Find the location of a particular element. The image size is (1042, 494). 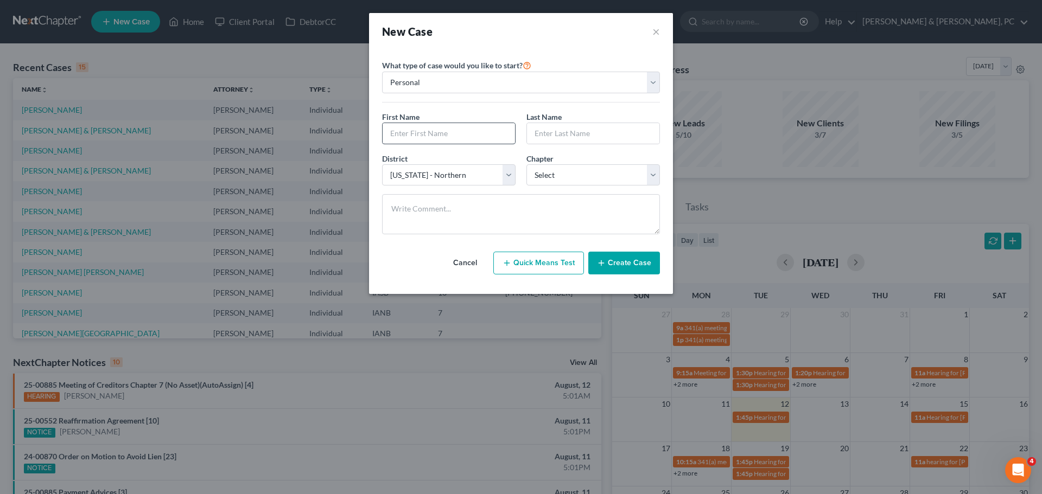

span: 4 is located at coordinates (1032, 462).